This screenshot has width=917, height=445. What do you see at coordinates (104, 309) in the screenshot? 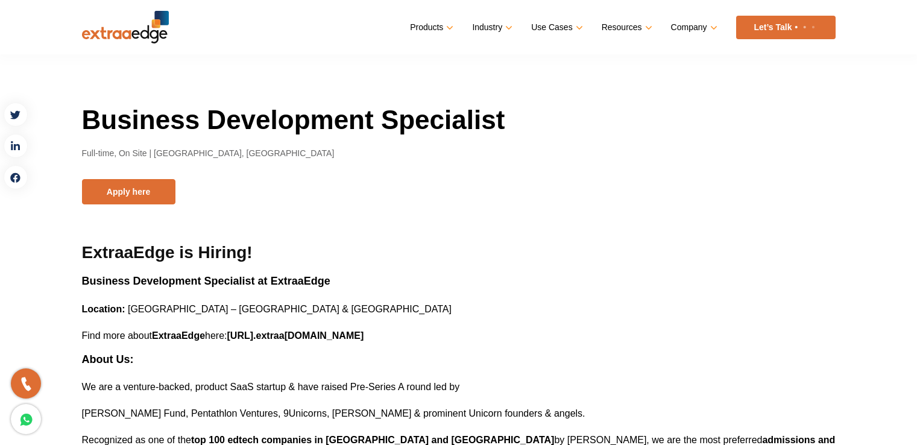
I see `b: Location:` at bounding box center [104, 309].